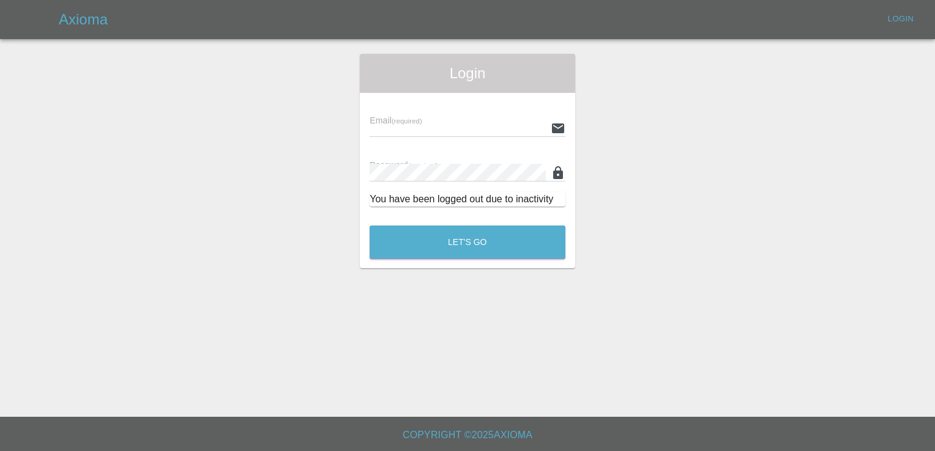 Image resolution: width=935 pixels, height=451 pixels. Describe the element at coordinates (83, 20) in the screenshot. I see `h5: Axioma` at that location.